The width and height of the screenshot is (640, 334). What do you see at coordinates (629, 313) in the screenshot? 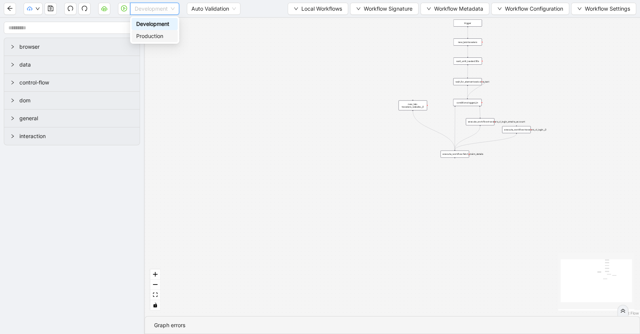
I see `a: React Flow attribution` at bounding box center [629, 313].